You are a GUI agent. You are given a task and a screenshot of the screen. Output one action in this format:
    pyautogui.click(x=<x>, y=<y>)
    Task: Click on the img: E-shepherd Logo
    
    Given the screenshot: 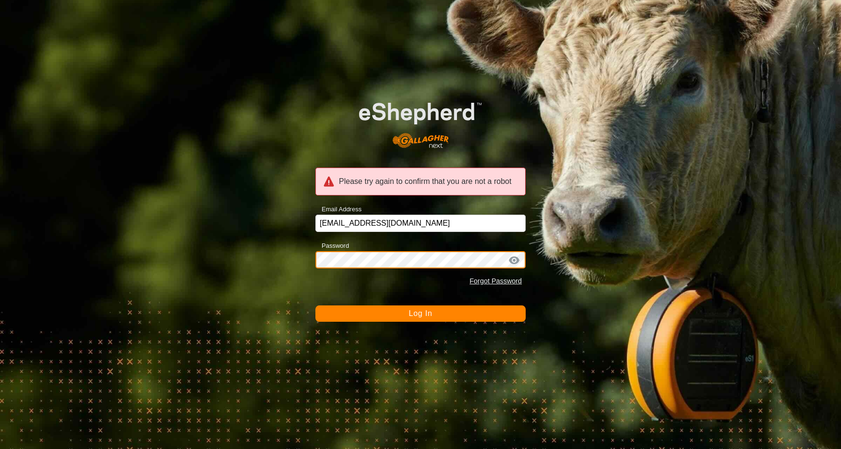 What is the action you would take?
    pyautogui.click(x=420, y=120)
    